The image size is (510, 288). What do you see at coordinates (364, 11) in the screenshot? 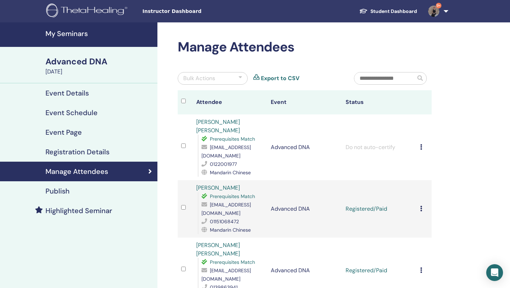
I see `img: graduation-cap-white.svg` at bounding box center [364, 11].